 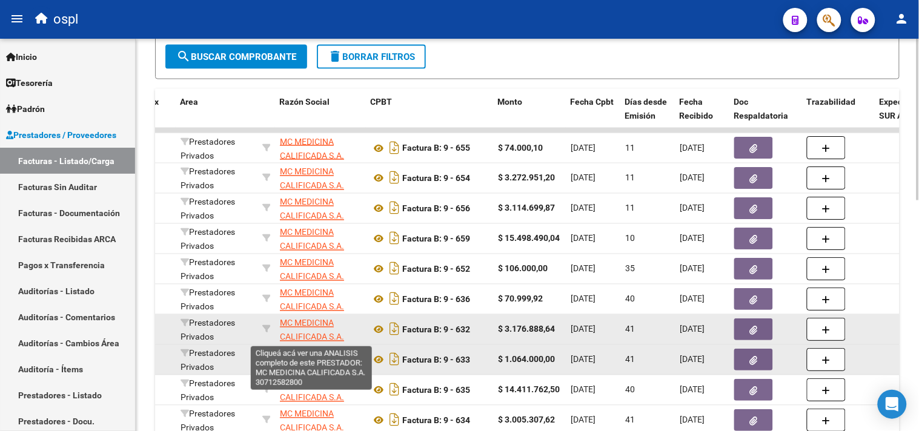 What do you see at coordinates (61, 135) in the screenshot?
I see `span: Prestadores / Proveedores` at bounding box center [61, 135].